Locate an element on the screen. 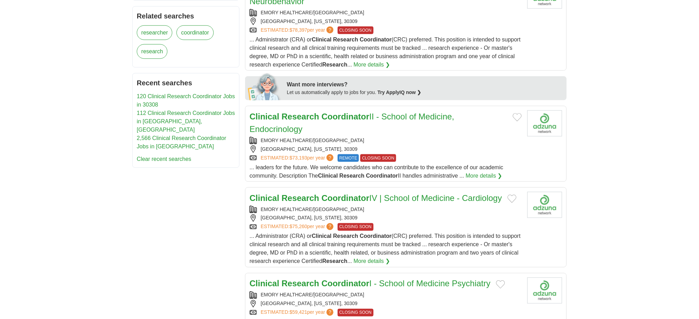 This screenshot has width=699, height=319. span: REMOTE is located at coordinates (348, 158).